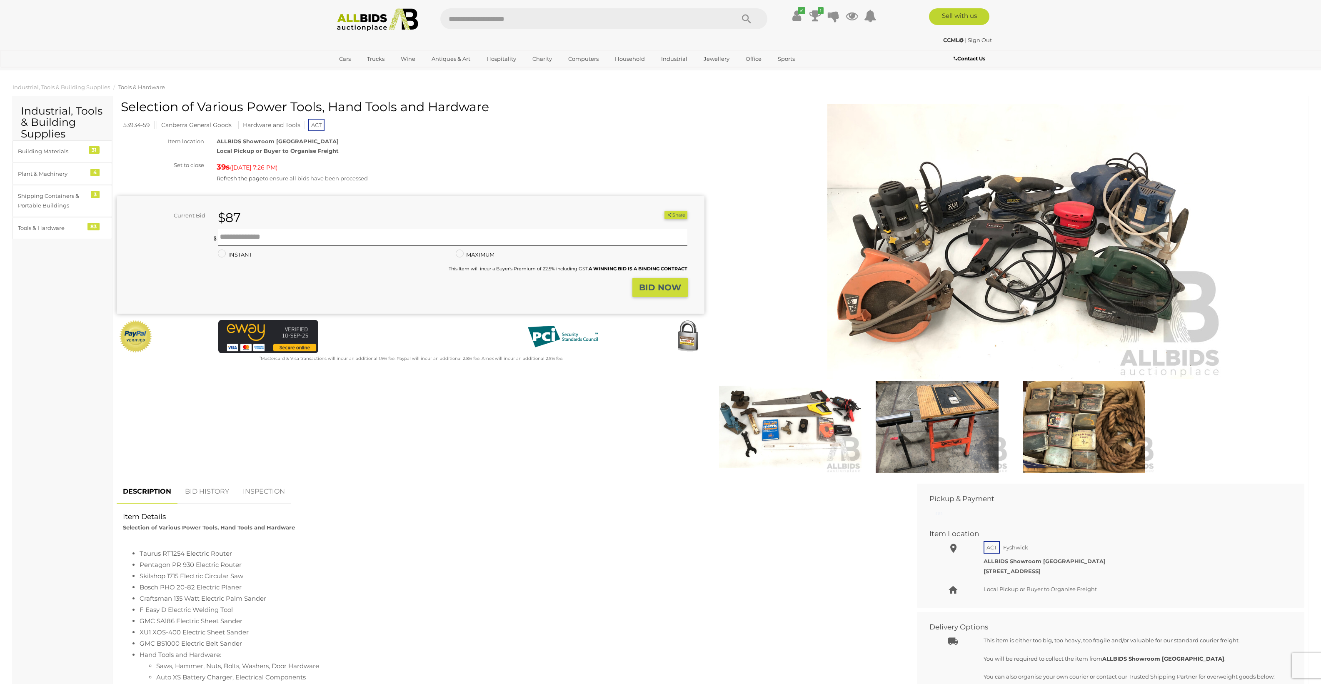 This screenshot has height=684, width=1321. What do you see at coordinates (268, 337) in the screenshot?
I see `img: eWAY Payment Gateway` at bounding box center [268, 337].